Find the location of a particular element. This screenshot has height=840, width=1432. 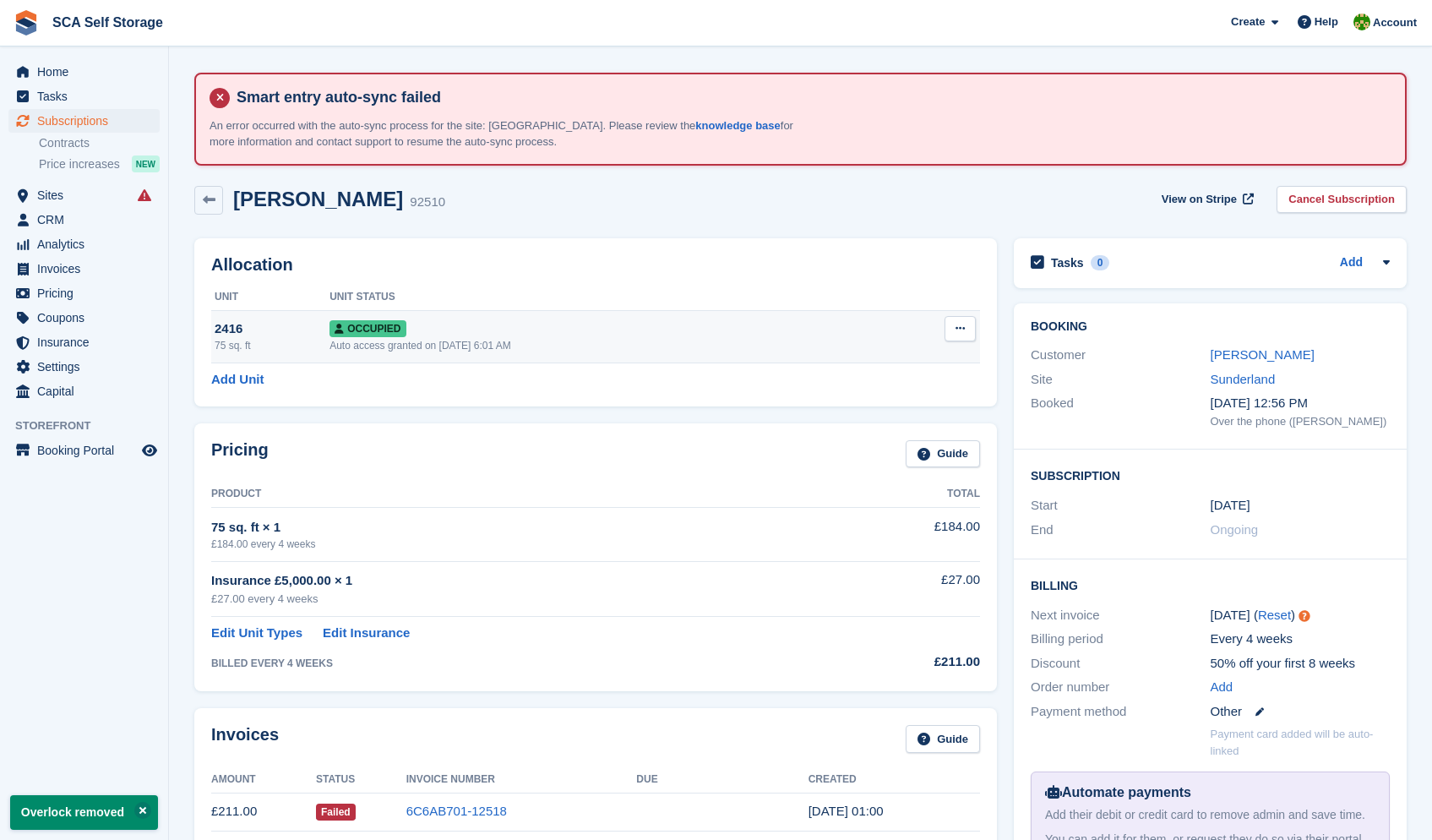

span: Settings is located at coordinates (88, 367).